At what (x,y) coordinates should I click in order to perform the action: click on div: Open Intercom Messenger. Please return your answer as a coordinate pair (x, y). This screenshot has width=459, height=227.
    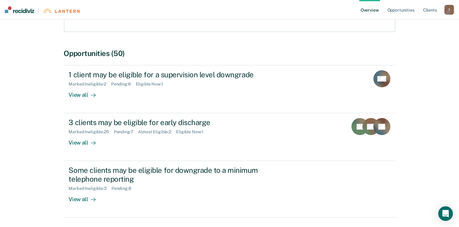
    Looking at the image, I should click on (445, 214).